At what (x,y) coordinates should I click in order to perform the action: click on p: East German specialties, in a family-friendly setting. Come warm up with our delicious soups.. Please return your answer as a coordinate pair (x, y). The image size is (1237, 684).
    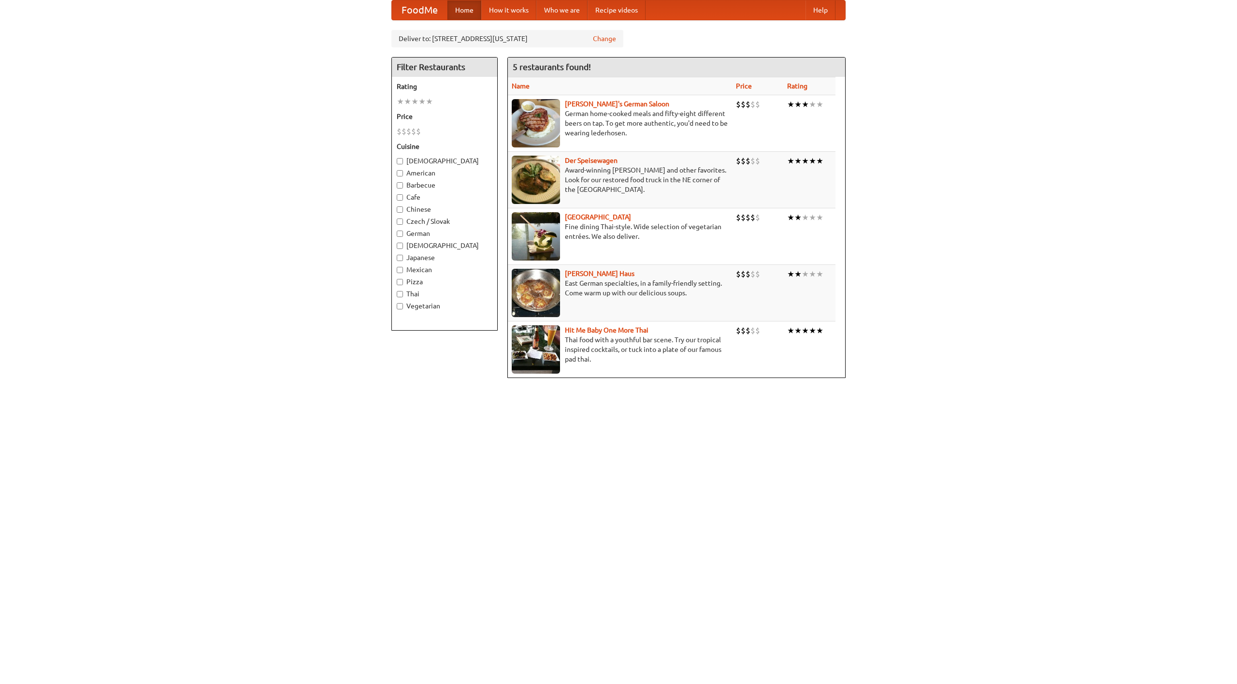
    Looking at the image, I should click on (620, 288).